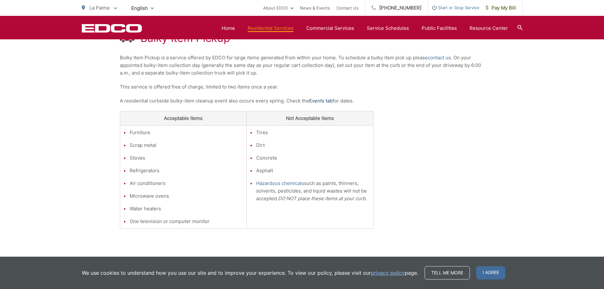 The height and width of the screenshot is (289, 604). What do you see at coordinates (313, 170) in the screenshot?
I see `li: Asphalt` at bounding box center [313, 170].